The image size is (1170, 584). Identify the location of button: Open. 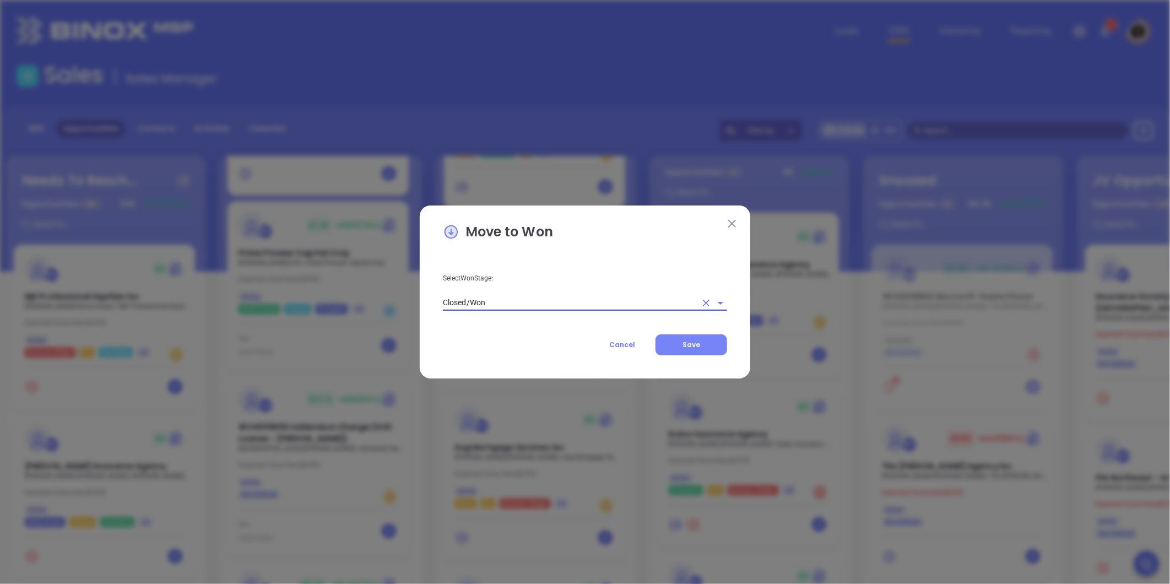
(721, 303).